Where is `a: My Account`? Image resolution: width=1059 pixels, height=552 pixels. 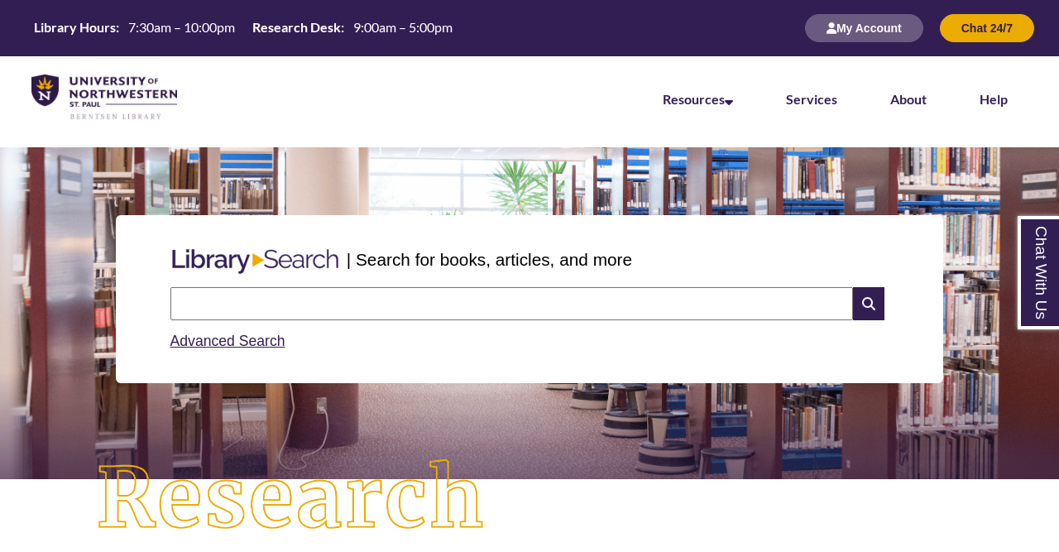
a: My Account is located at coordinates (864, 27).